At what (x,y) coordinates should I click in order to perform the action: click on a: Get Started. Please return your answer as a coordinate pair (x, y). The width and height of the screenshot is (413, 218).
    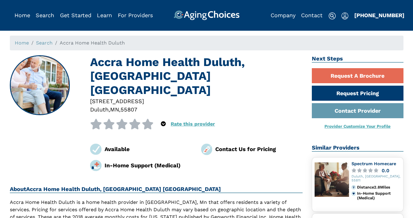
    Looking at the image, I should click on (76, 15).